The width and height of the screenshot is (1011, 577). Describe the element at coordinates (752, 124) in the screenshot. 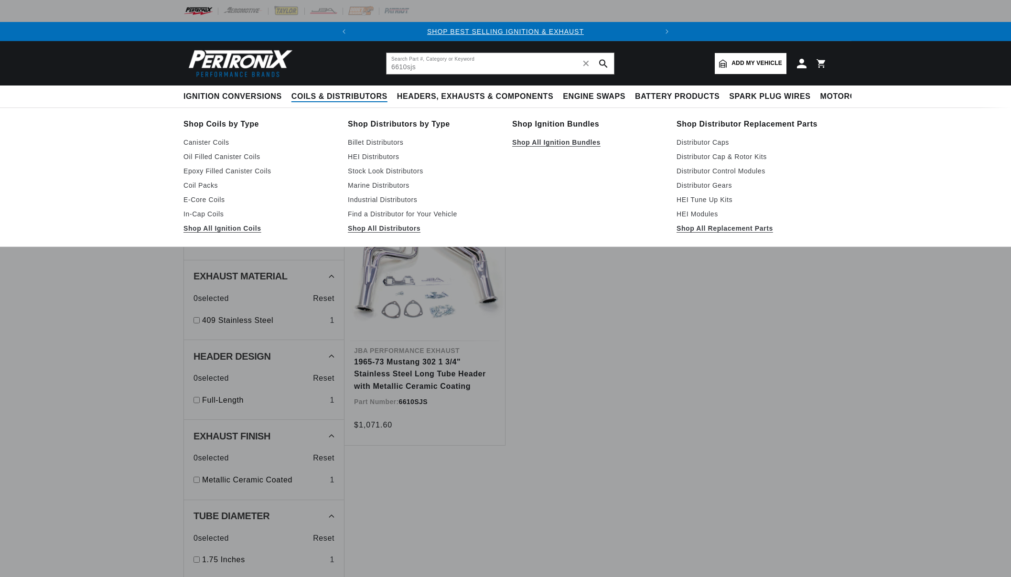

I see `a: Shop Distributor Replacement Parts` at that location.